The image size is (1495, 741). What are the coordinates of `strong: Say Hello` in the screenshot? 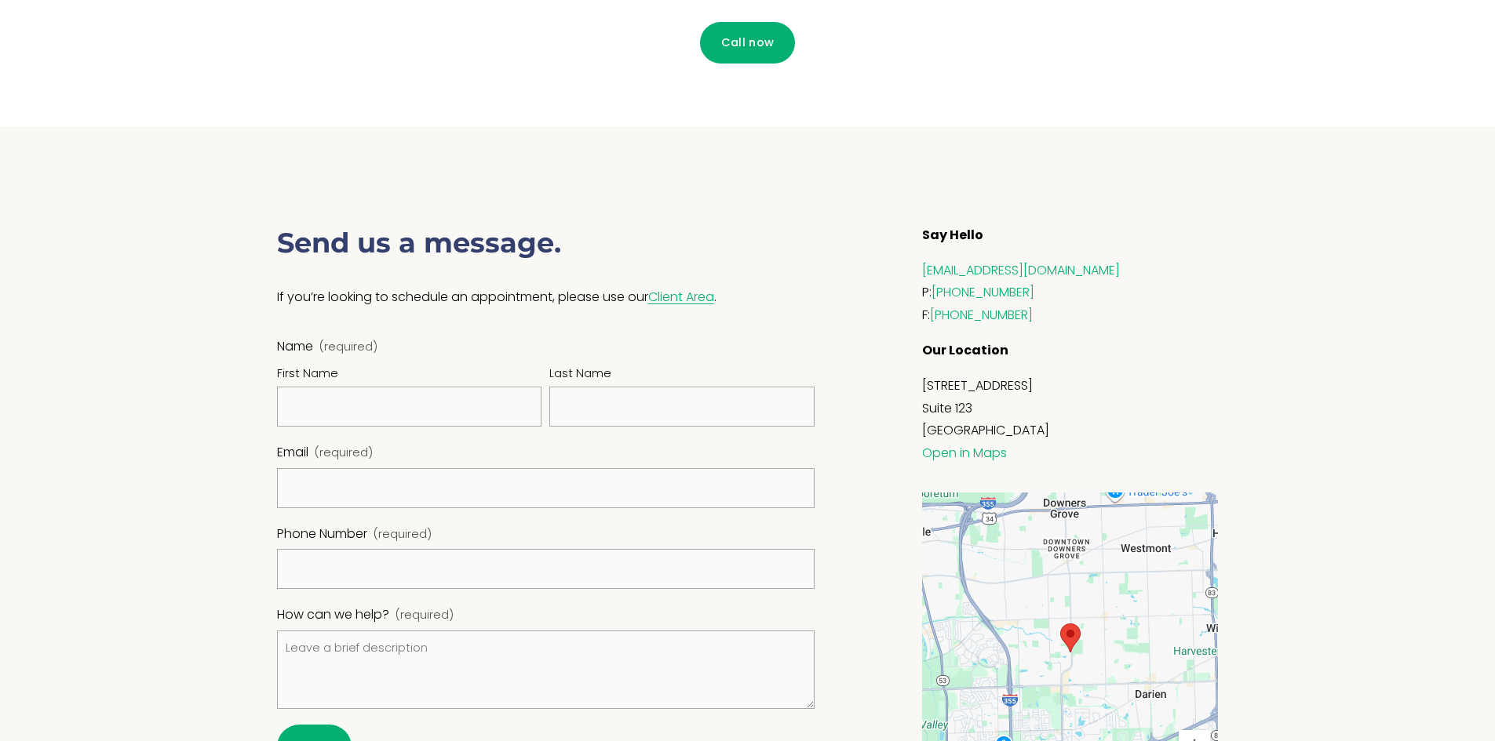 It's located at (952, 236).